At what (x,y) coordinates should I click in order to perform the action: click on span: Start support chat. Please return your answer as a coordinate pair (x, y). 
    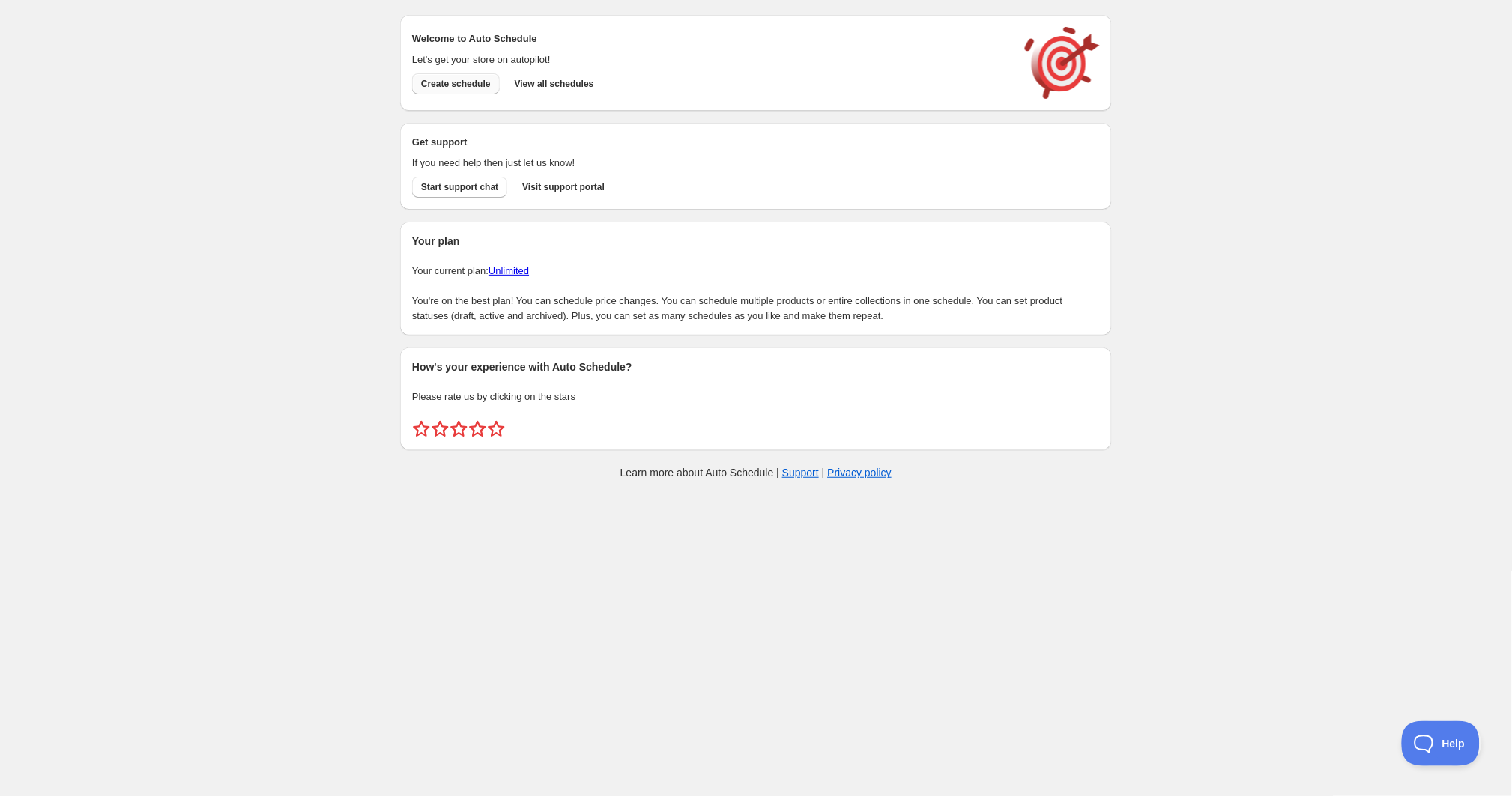
    Looking at the image, I should click on (459, 187).